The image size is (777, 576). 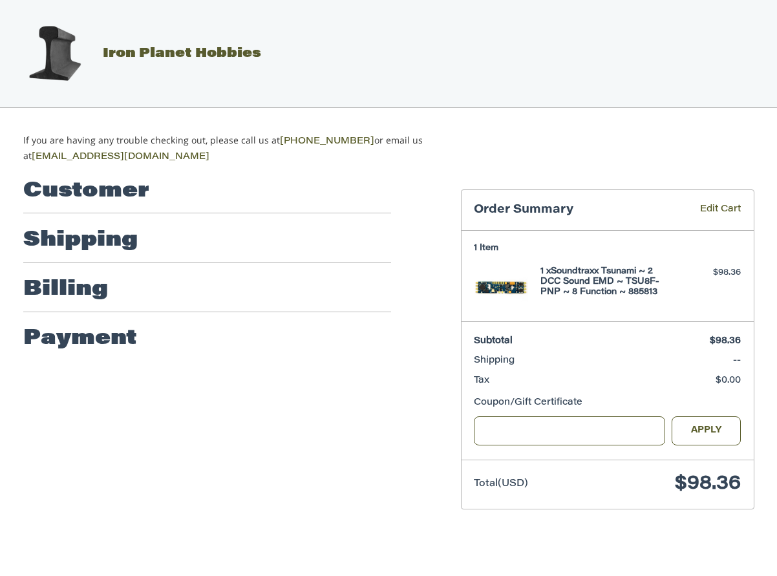 I want to click on a: Edit Cart, so click(x=702, y=210).